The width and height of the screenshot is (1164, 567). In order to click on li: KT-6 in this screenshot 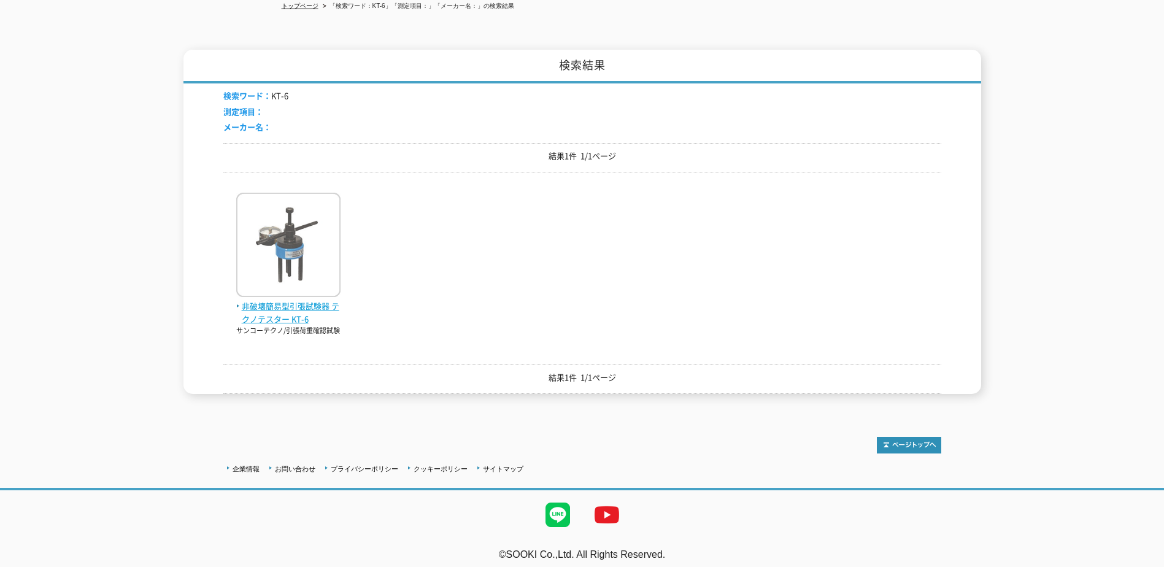, I will do `click(256, 96)`.